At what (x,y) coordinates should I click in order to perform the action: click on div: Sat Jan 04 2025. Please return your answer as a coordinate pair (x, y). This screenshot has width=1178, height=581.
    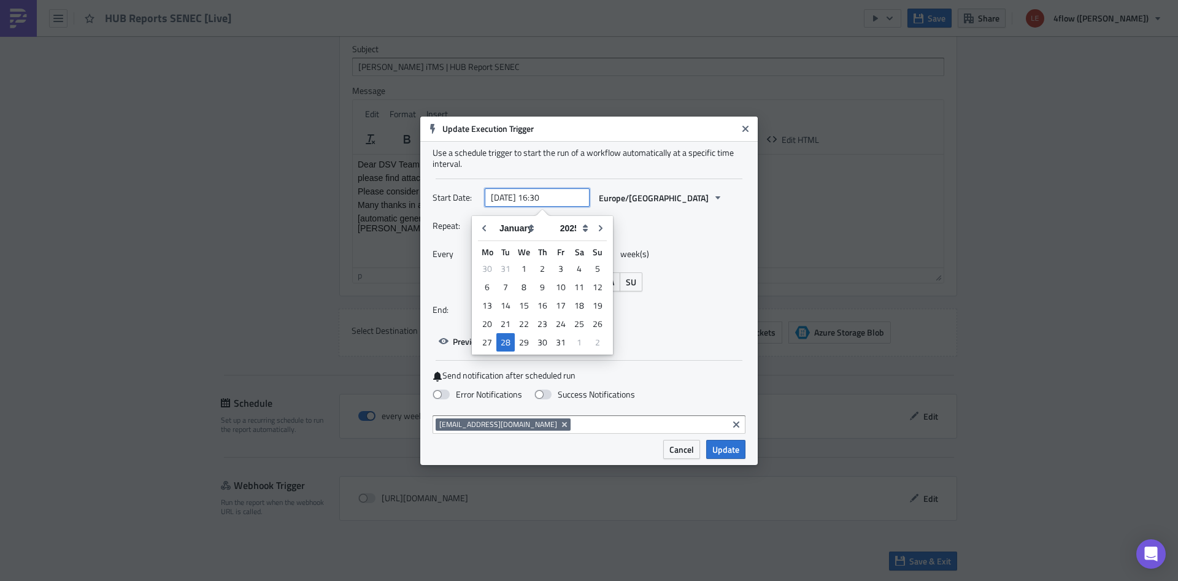
    Looking at the image, I should click on (579, 269).